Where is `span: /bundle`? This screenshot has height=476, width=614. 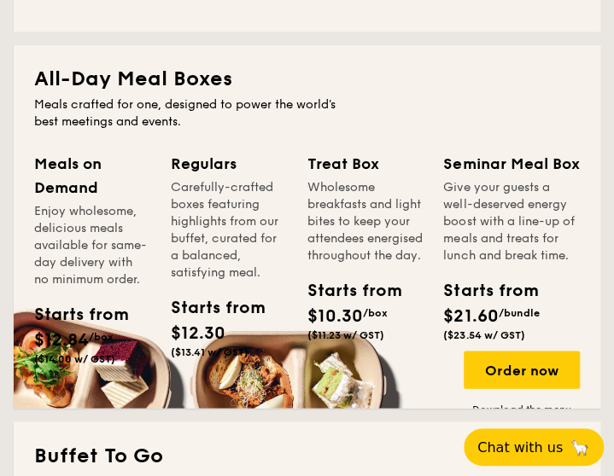 span: /bundle is located at coordinates (518, 312).